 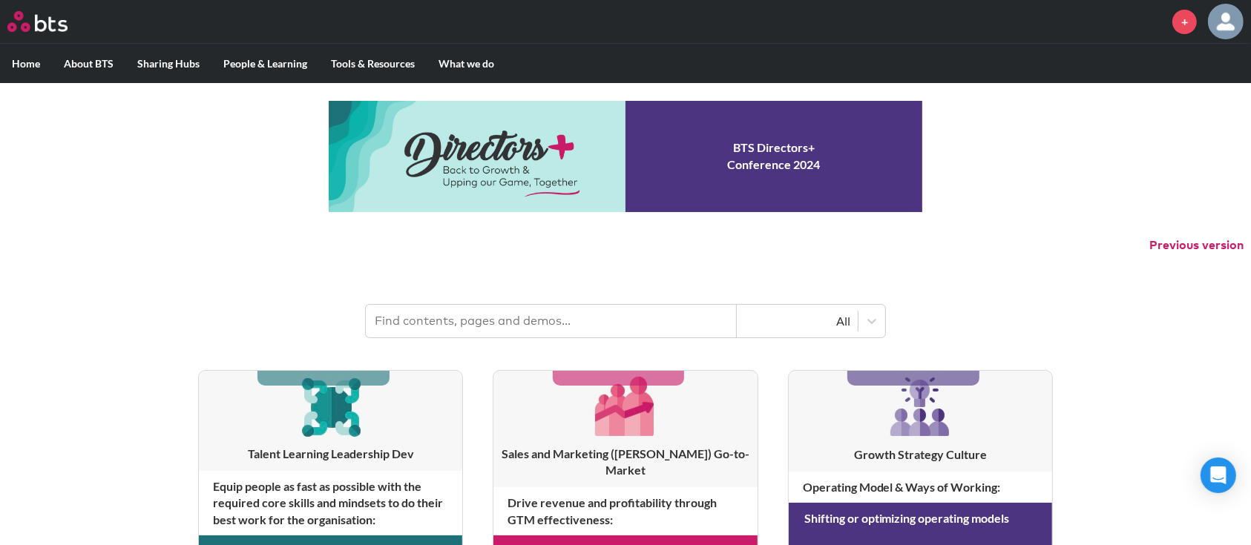 I want to click on label: People & Learning, so click(x=265, y=64).